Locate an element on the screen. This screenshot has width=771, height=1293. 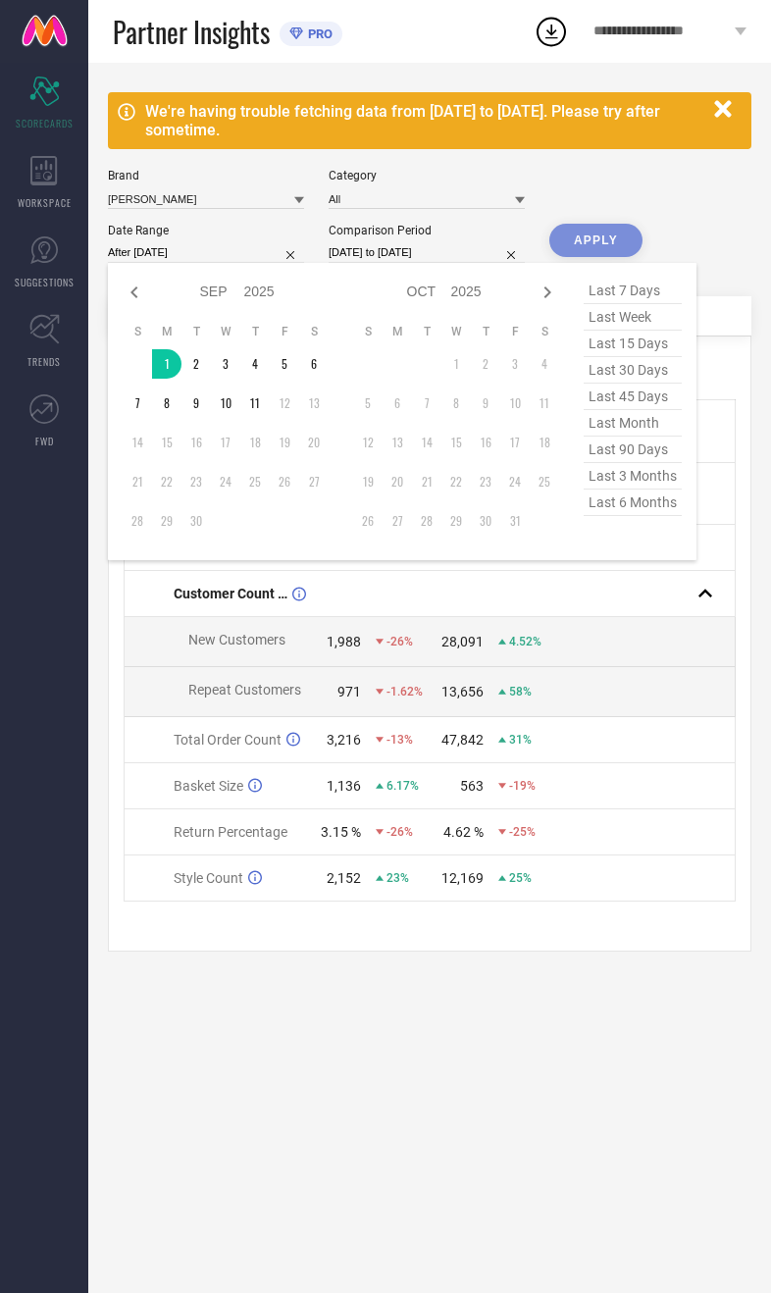
div: 1,136 is located at coordinates (343, 786).